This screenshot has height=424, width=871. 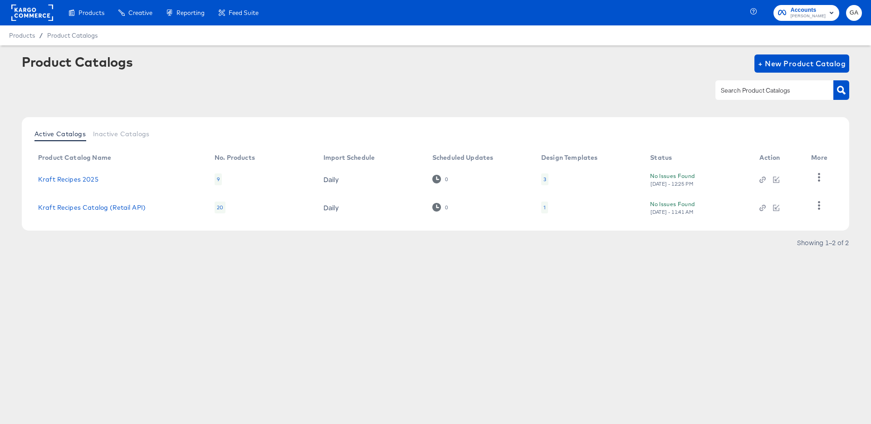 I want to click on span: + New Product Catalog, so click(x=801, y=63).